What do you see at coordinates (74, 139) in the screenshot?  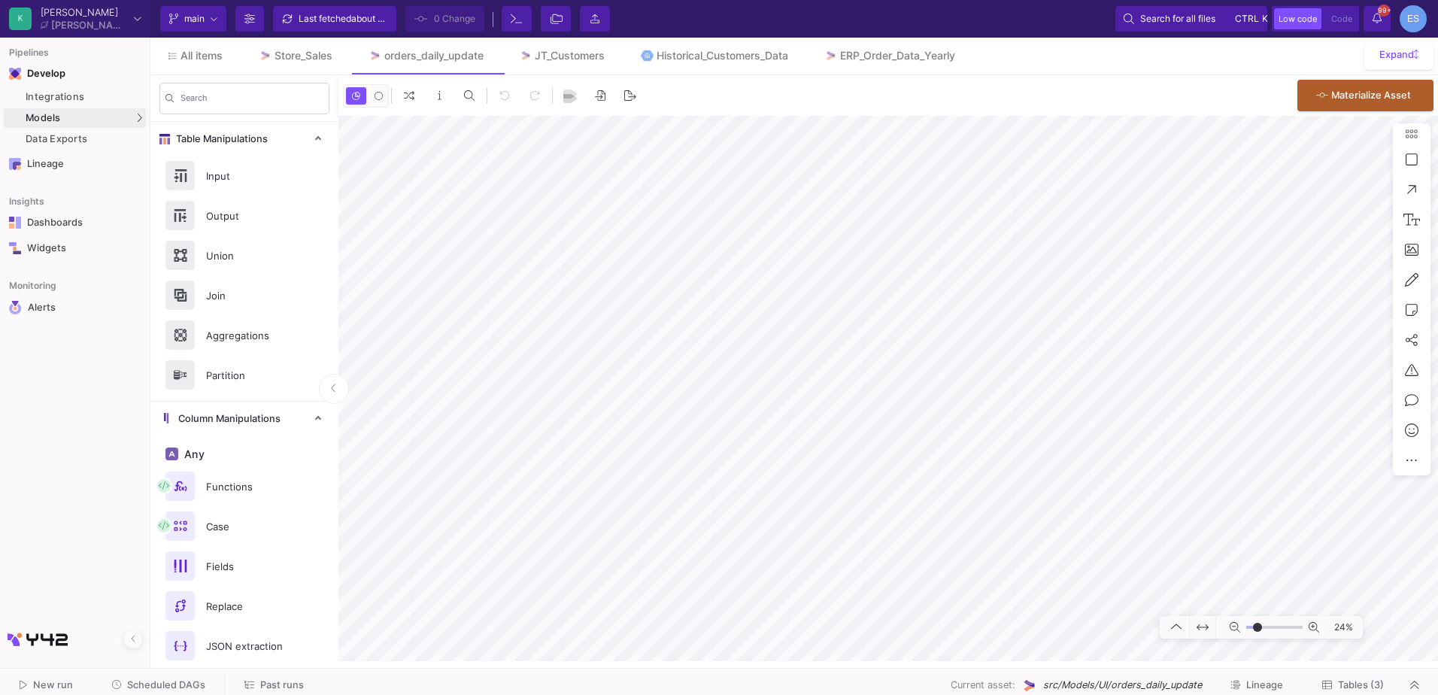 I see `a: Data Exports` at bounding box center [74, 139].